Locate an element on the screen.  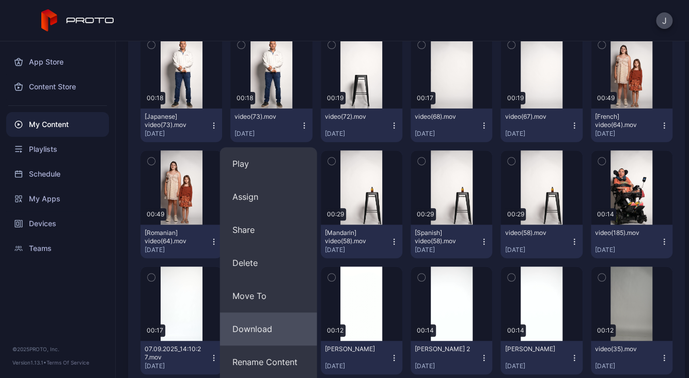
div: Playlists is located at coordinates (57, 149).